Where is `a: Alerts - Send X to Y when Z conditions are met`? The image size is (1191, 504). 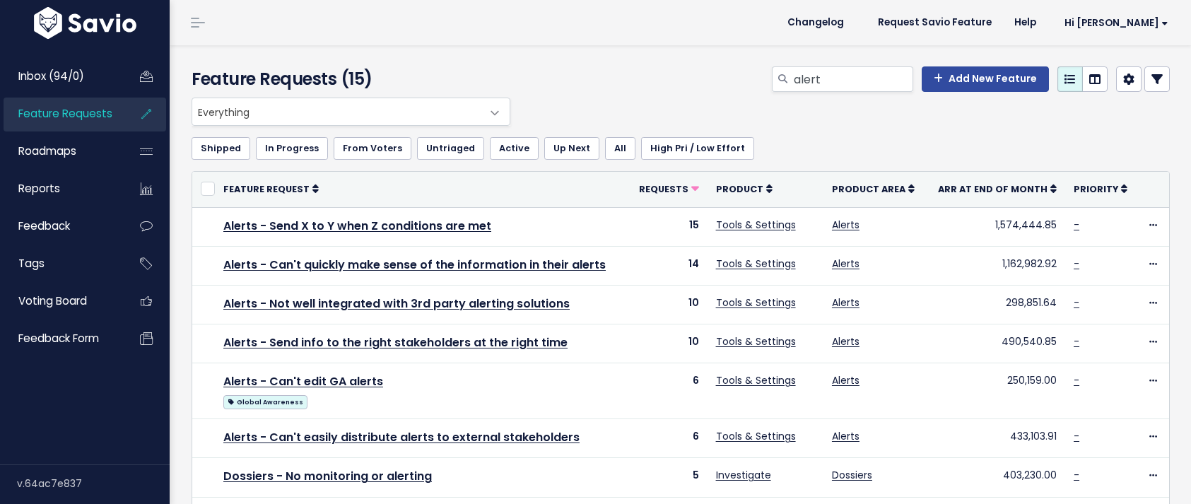
a: Alerts - Send X to Y when Z conditions are met is located at coordinates (357, 225).